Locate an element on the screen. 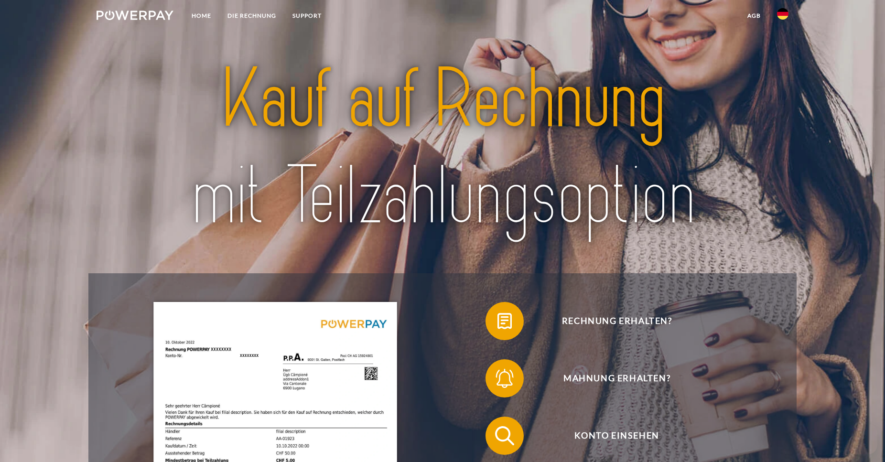 The image size is (885, 462). a: Home is located at coordinates (201, 16).